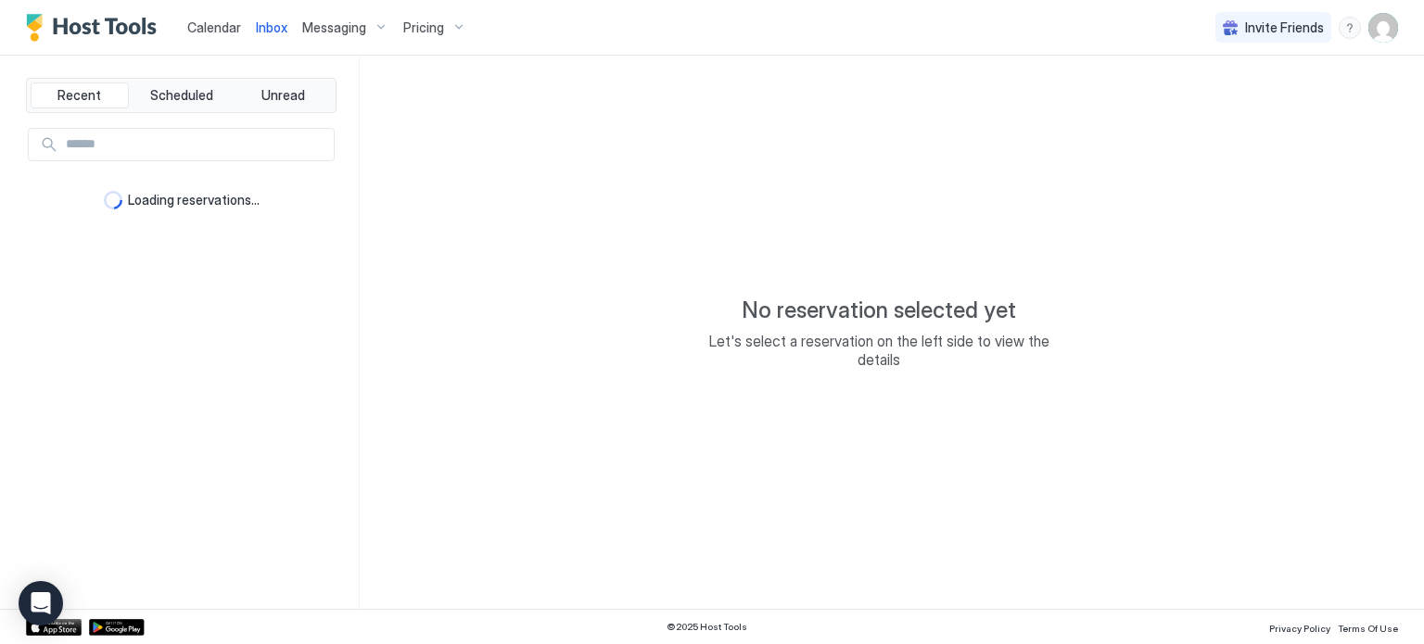 Image resolution: width=1424 pixels, height=644 pixels. I want to click on span: Pricing, so click(424, 28).